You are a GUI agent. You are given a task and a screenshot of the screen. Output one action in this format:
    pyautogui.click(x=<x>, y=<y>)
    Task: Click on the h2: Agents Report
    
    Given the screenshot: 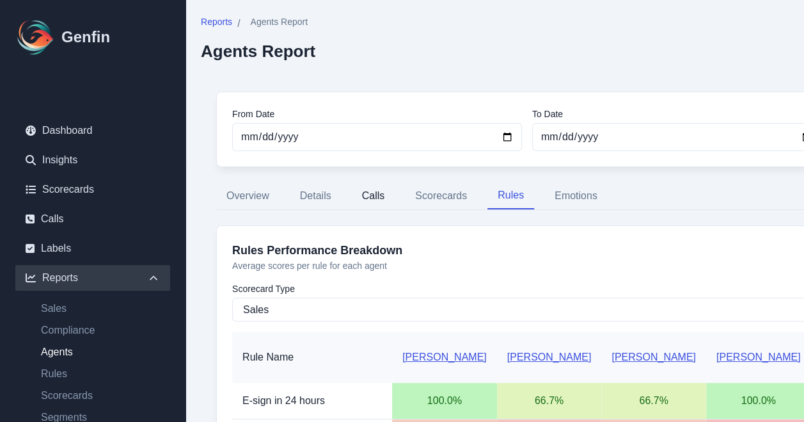 What is the action you would take?
    pyautogui.click(x=258, y=51)
    